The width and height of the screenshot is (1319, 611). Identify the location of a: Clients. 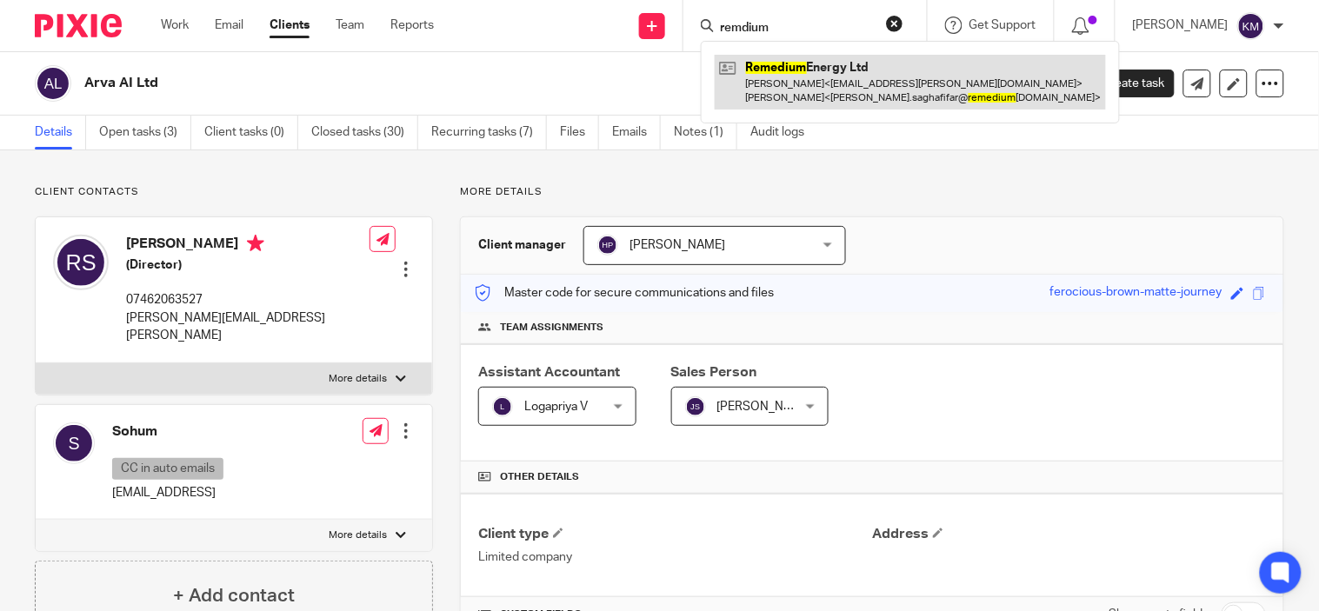
(290, 25).